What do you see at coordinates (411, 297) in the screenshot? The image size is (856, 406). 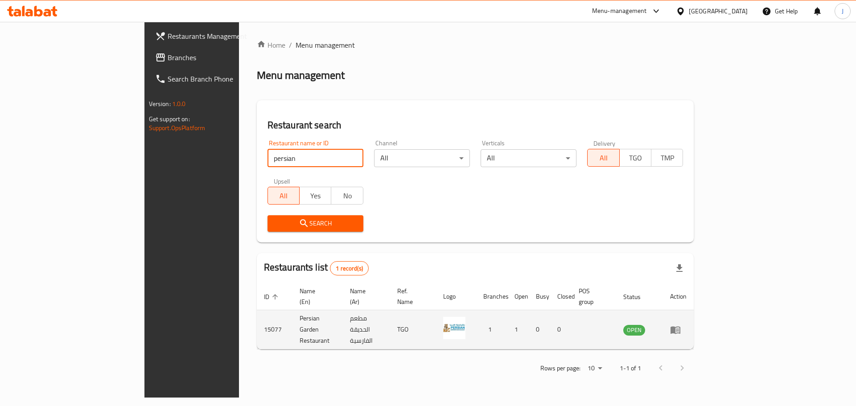 I see `span: Ref. Name` at bounding box center [411, 297].